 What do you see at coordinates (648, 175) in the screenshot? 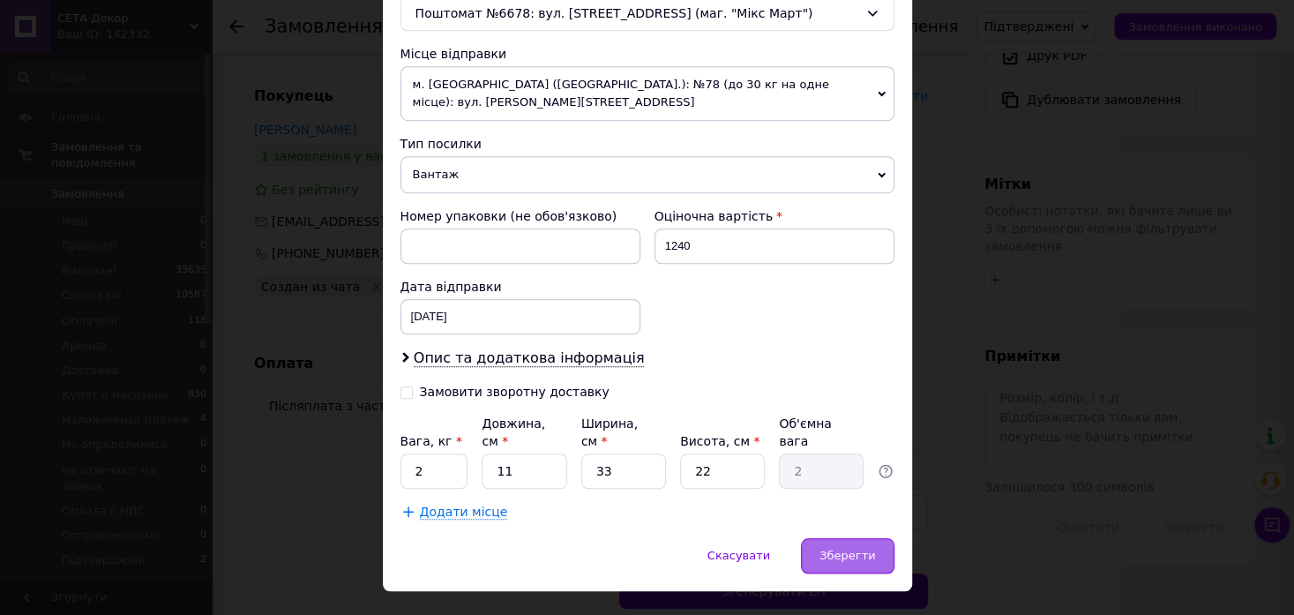
I see `span: Вантаж` at bounding box center [648, 175].